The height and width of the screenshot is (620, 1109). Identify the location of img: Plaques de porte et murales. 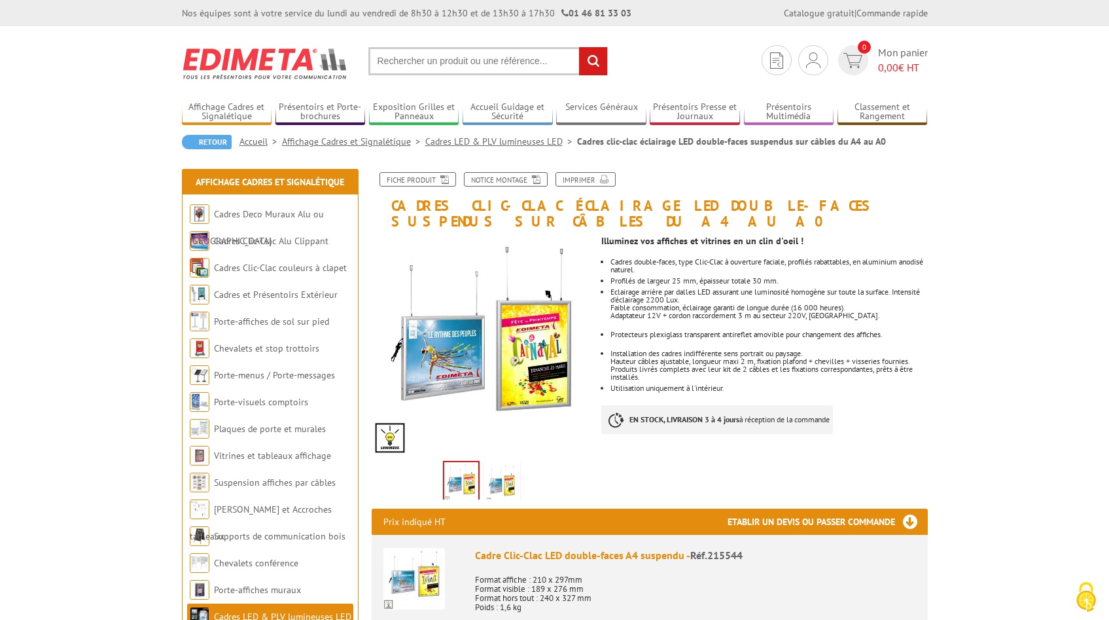
(200, 429).